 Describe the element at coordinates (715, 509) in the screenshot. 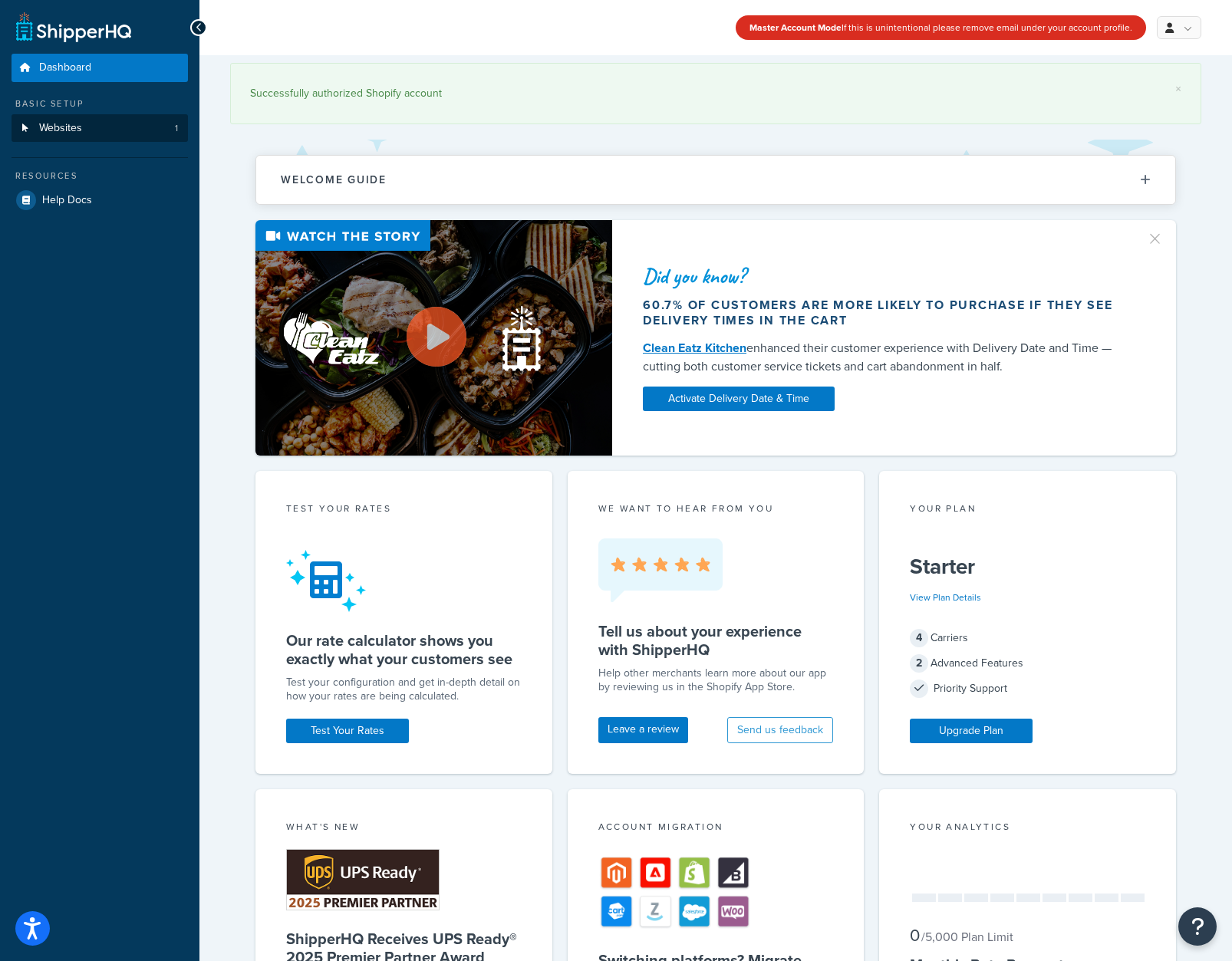

I see `p: we want to hear from you` at that location.